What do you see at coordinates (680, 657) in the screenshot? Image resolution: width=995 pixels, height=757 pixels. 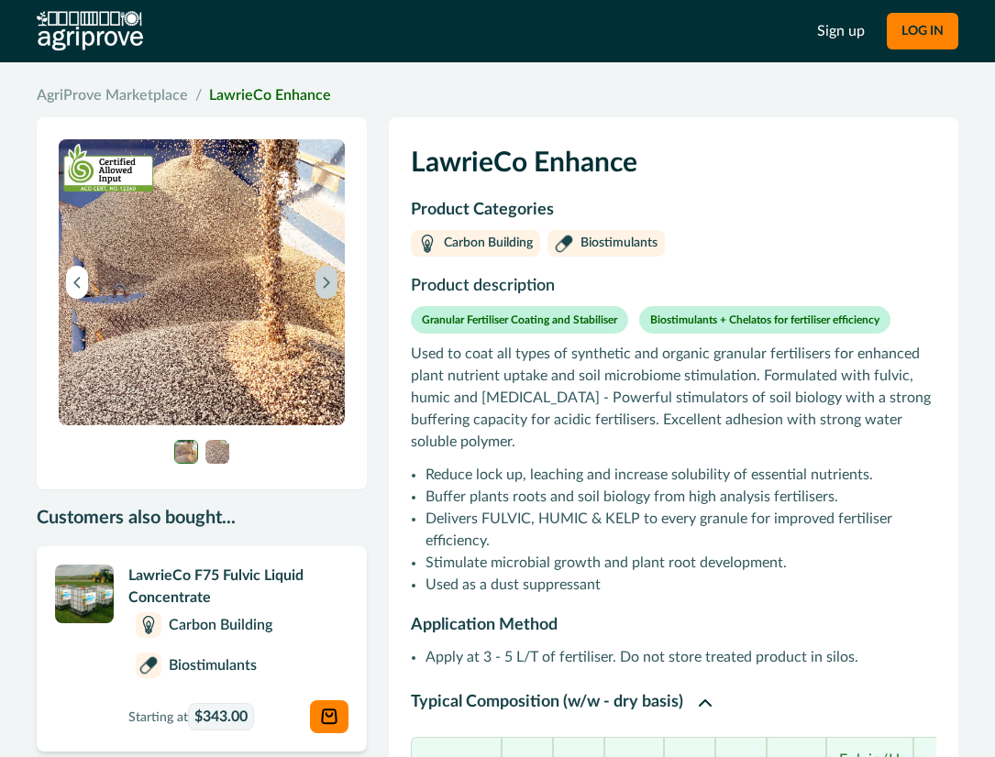 I see `li: Apply at 3 - 5 L/T of fertiliser. Do not store treated product in silos.` at bounding box center [680, 657].